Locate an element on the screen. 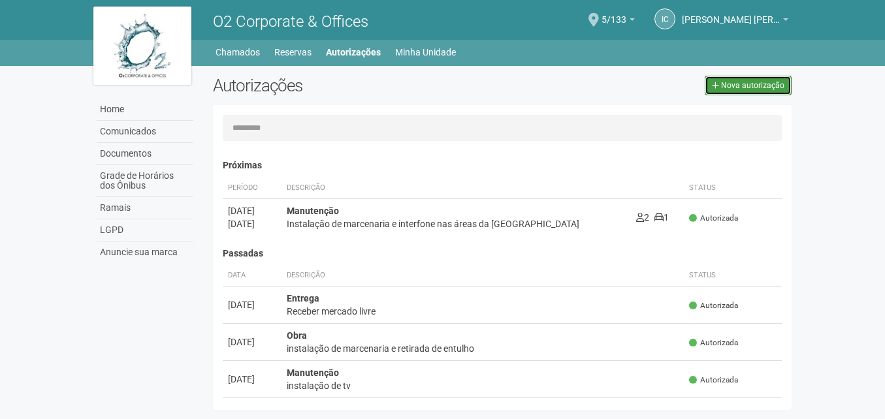 The image size is (885, 419). a: Grade de Horários dos Ônibus is located at coordinates (145, 181).